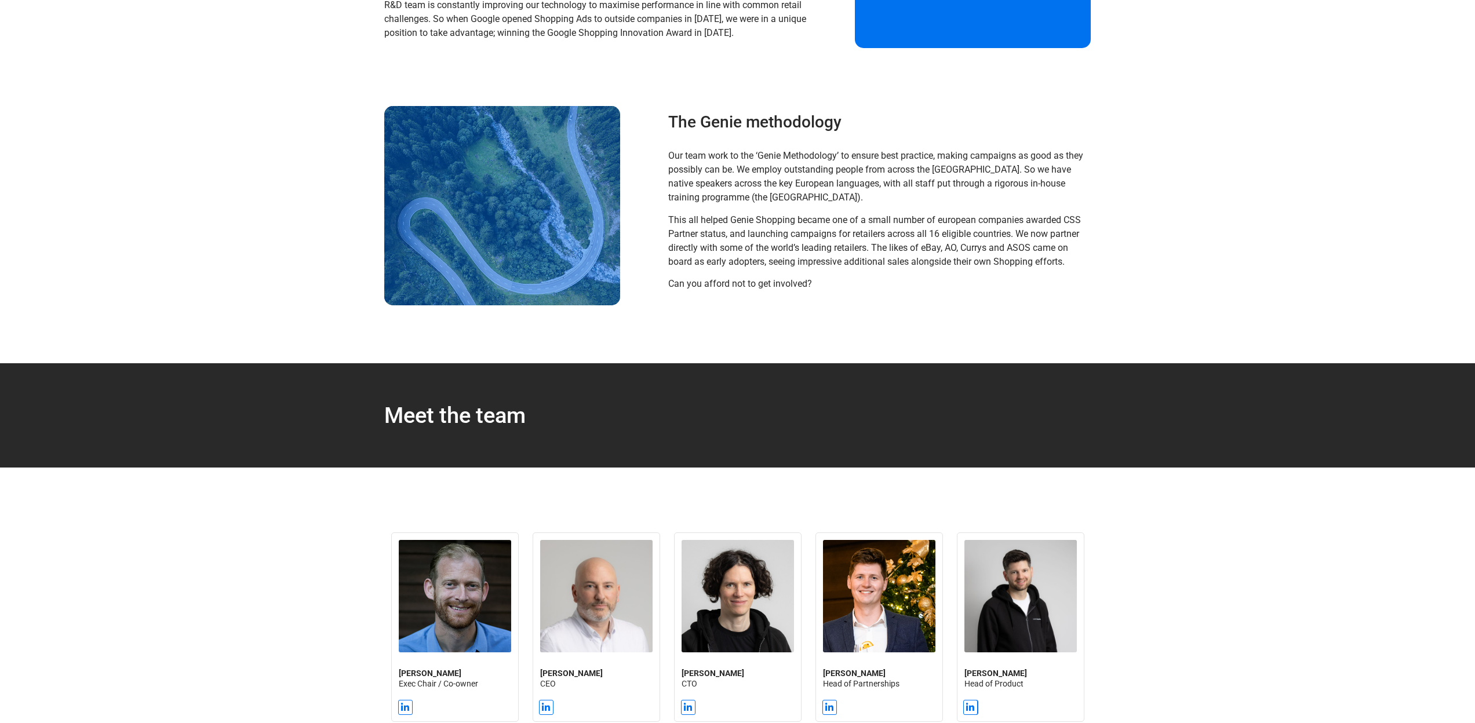 This screenshot has height=723, width=1475. Describe the element at coordinates (738, 416) in the screenshot. I see `h1: Meet the team` at that location.